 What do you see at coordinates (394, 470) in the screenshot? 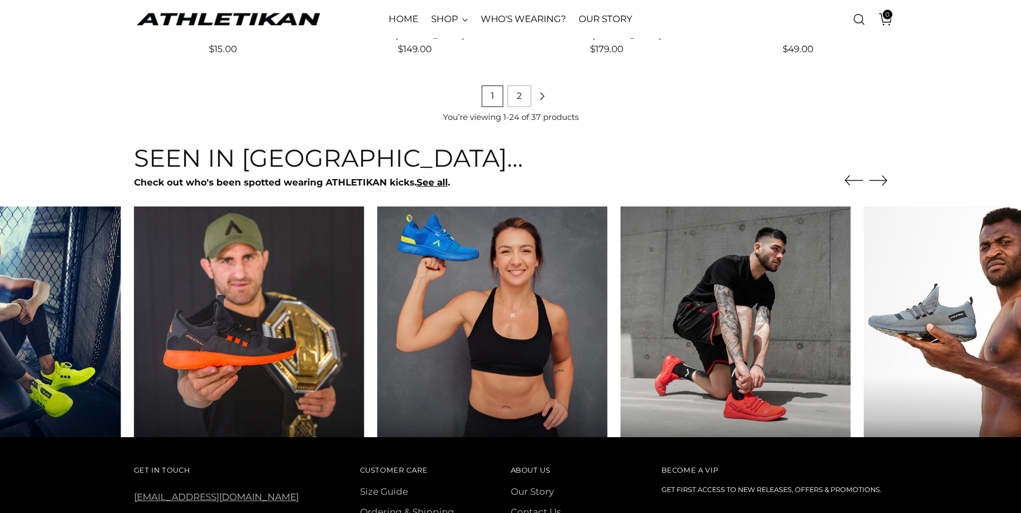
I see `span: Customer Care` at bounding box center [394, 470].